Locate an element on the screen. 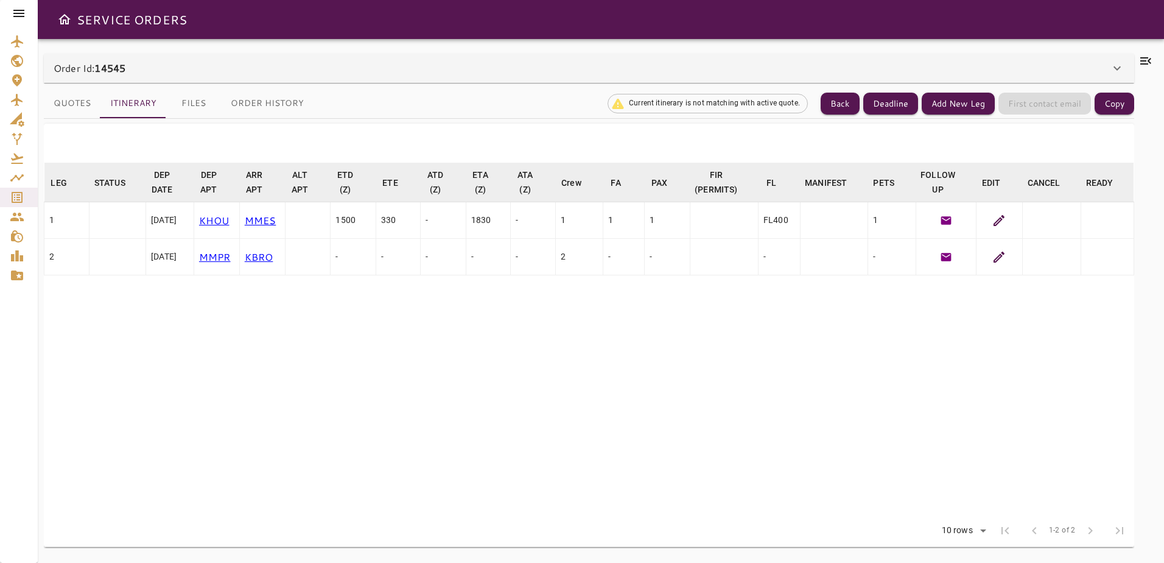 This screenshot has height=563, width=1164. div: READY is located at coordinates (1100, 183).